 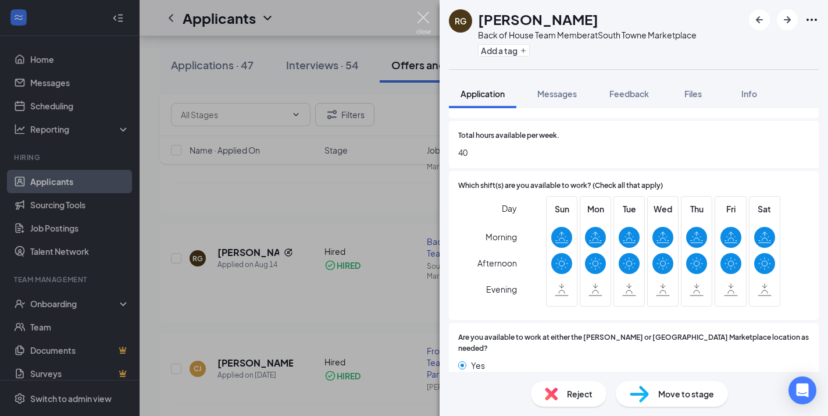 What do you see at coordinates (501, 237) in the screenshot?
I see `span: Morning` at bounding box center [501, 237].